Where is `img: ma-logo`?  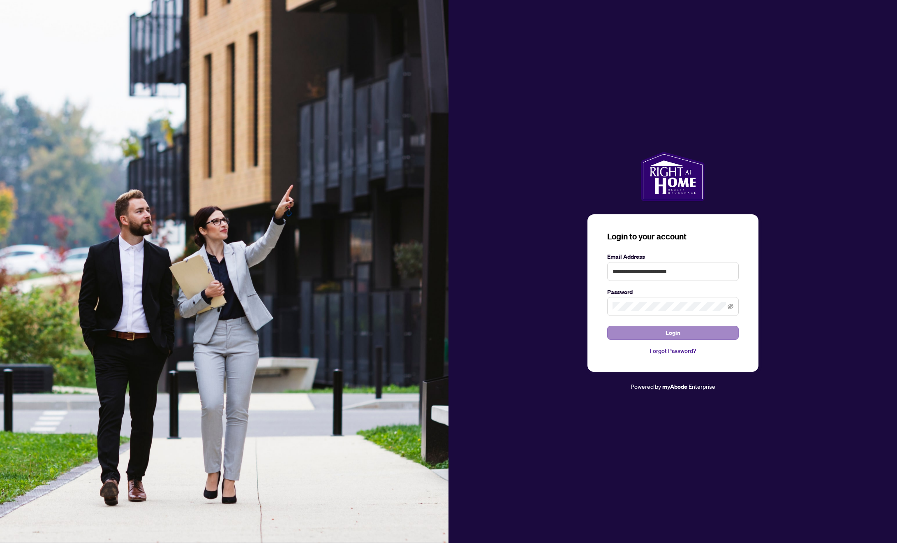 img: ma-logo is located at coordinates (673, 176).